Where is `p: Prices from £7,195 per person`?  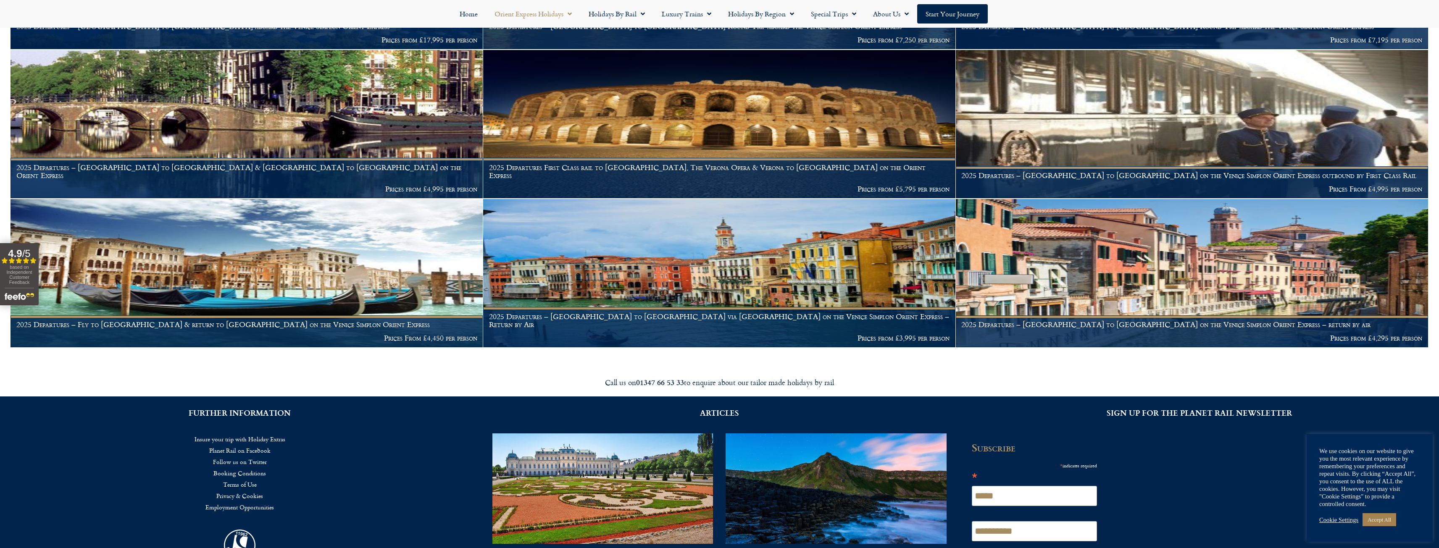 p: Prices from £7,195 per person is located at coordinates (1192, 40).